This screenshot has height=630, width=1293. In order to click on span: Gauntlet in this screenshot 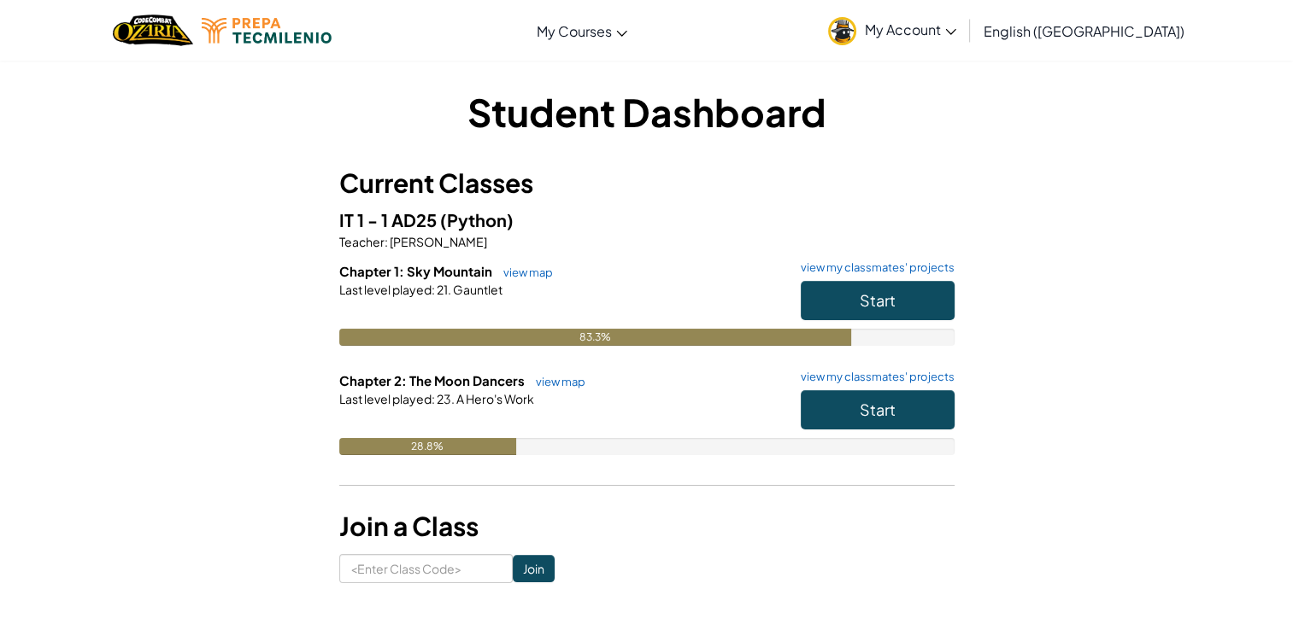, I will do `click(477, 290)`.